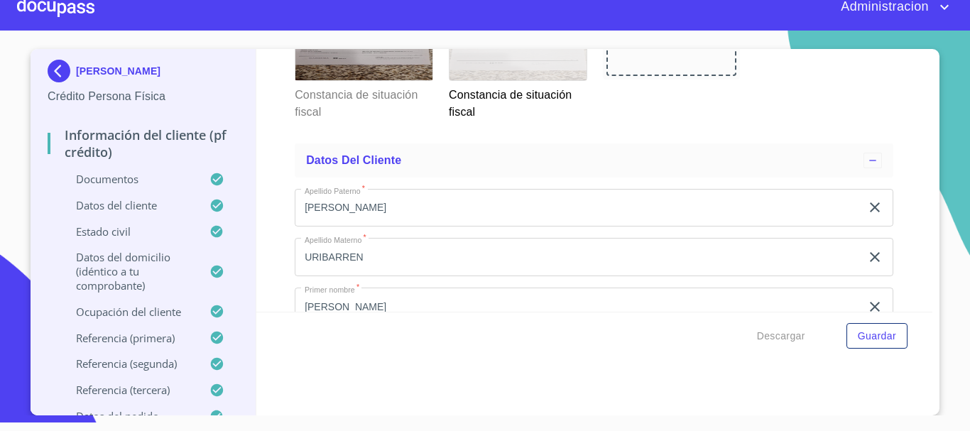 This screenshot has height=431, width=970. What do you see at coordinates (143, 97) in the screenshot?
I see `p: Crédito Persona Física` at bounding box center [143, 97].